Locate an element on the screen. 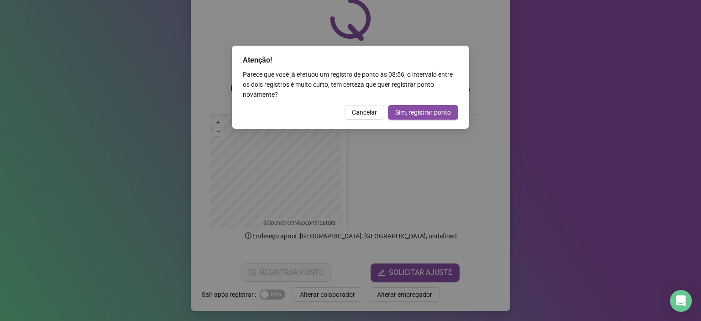 This screenshot has height=321, width=701. div: Open Intercom Messenger is located at coordinates (681, 301).